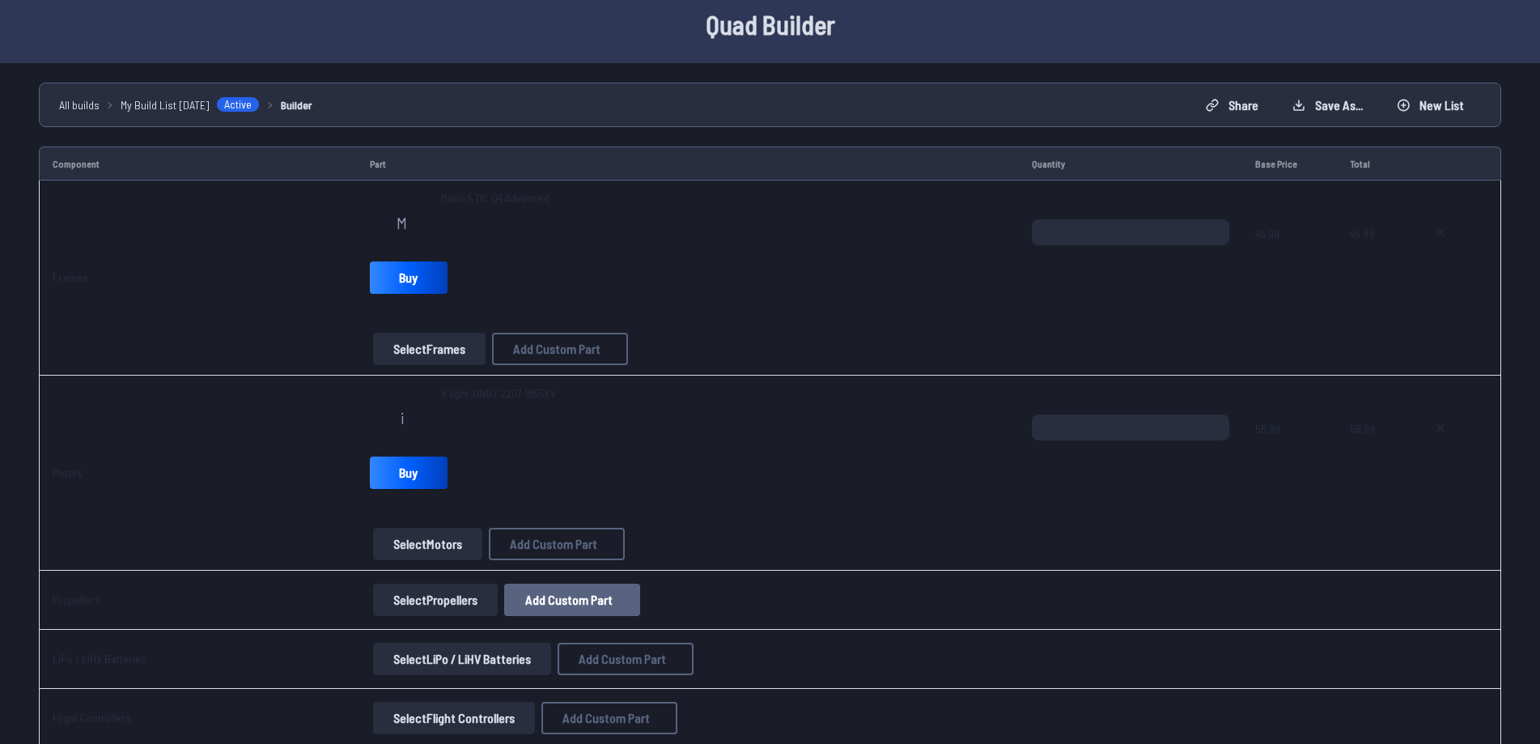 This screenshot has width=1540, height=744. Describe the element at coordinates (68, 472) in the screenshot. I see `a: Motors` at that location.